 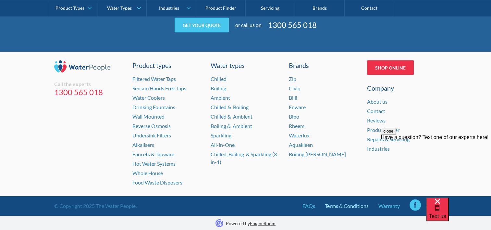 What do you see at coordinates (376, 111) in the screenshot?
I see `a: Contact` at bounding box center [376, 111].